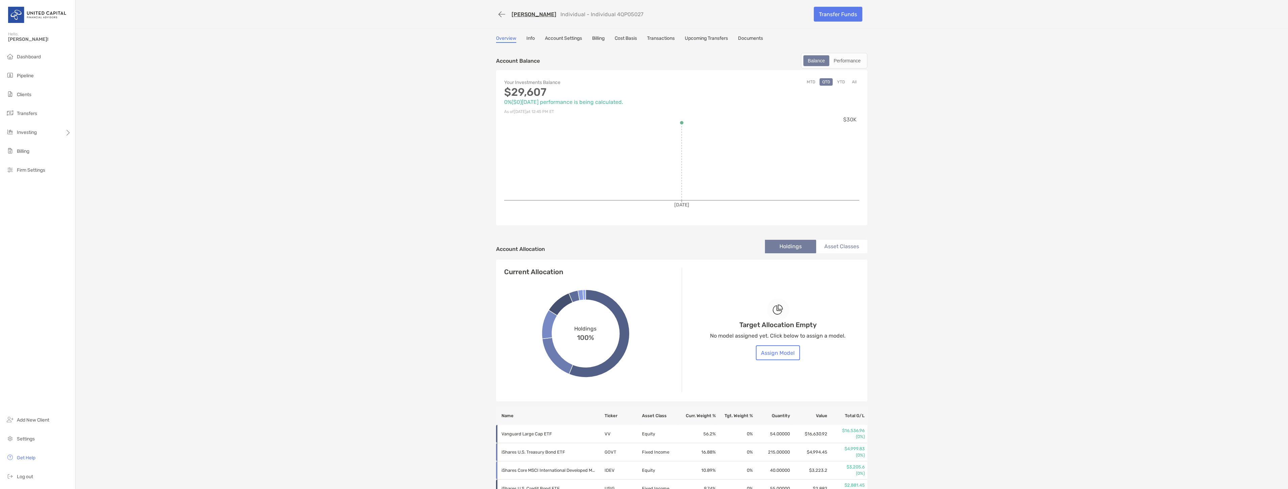 Image resolution: width=1288 pixels, height=489 pixels. Describe the element at coordinates (10, 476) in the screenshot. I see `img: logout icon` at that location.